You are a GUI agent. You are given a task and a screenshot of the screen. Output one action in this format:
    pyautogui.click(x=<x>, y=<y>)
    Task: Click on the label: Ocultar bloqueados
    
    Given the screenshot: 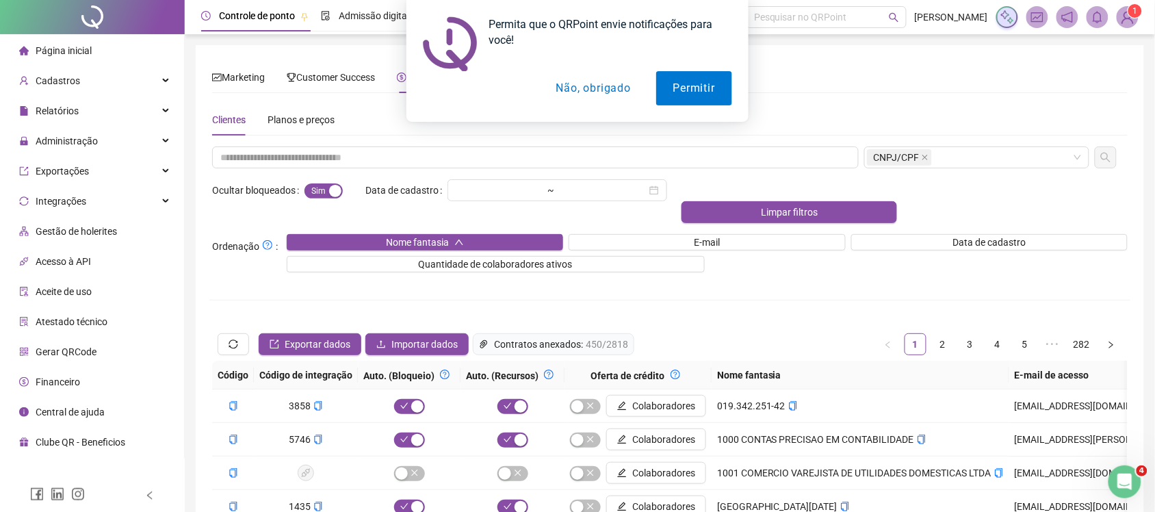 What is the action you would take?
    pyautogui.click(x=258, y=190)
    